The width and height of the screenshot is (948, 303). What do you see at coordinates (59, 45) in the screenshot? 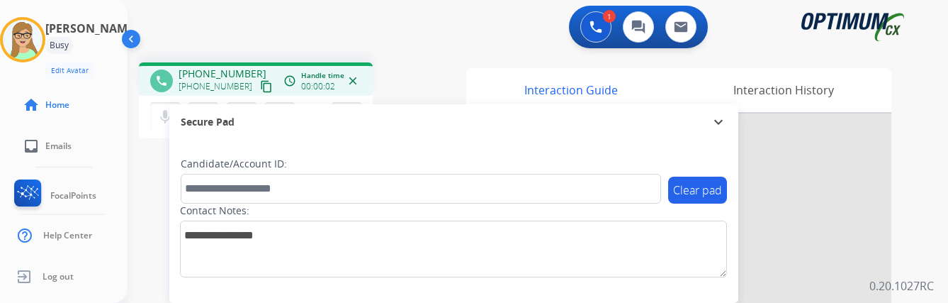
I see `div: Busy` at bounding box center [59, 45].